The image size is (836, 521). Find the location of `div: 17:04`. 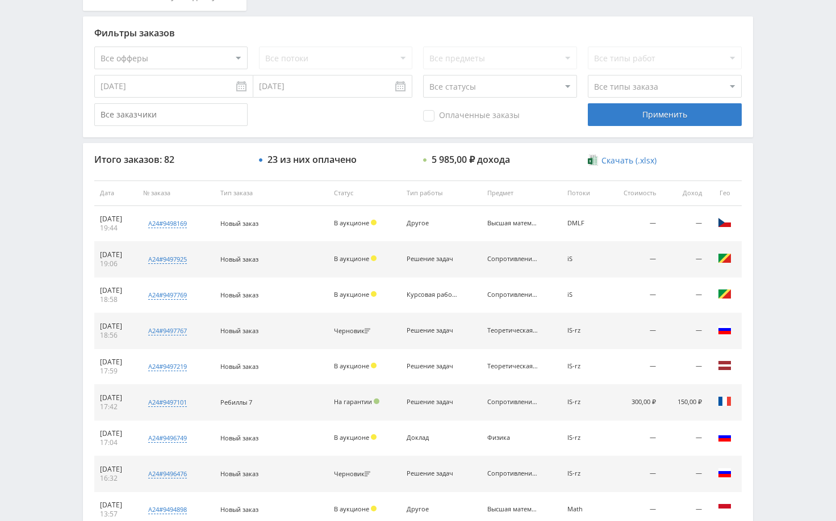

div: 17:04 is located at coordinates (116, 443).